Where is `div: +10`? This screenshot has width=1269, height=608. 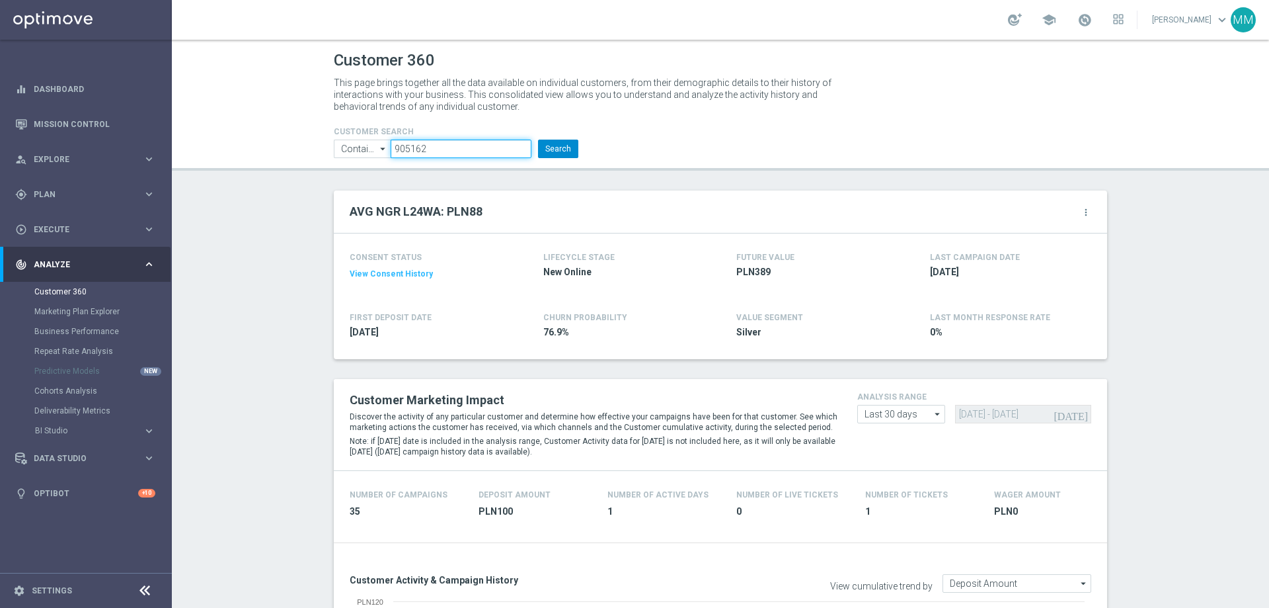
div: +10 is located at coordinates (147, 493).